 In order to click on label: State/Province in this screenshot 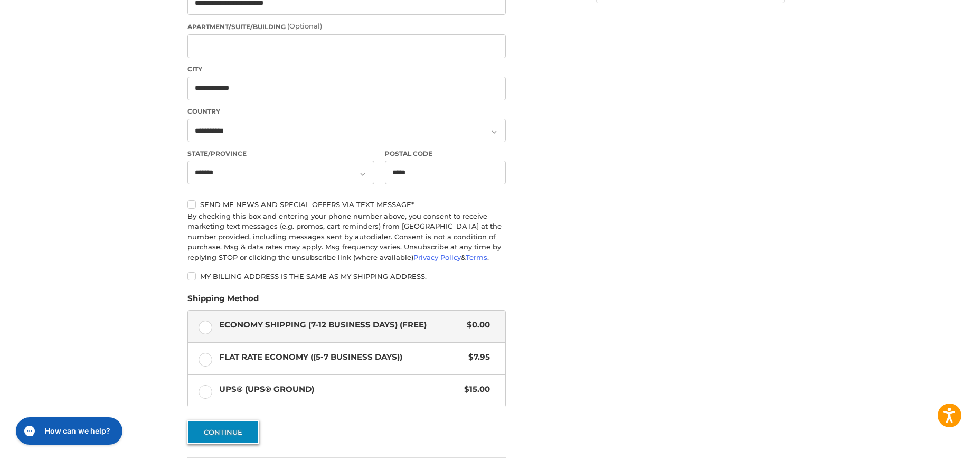, I will do `click(281, 154)`.